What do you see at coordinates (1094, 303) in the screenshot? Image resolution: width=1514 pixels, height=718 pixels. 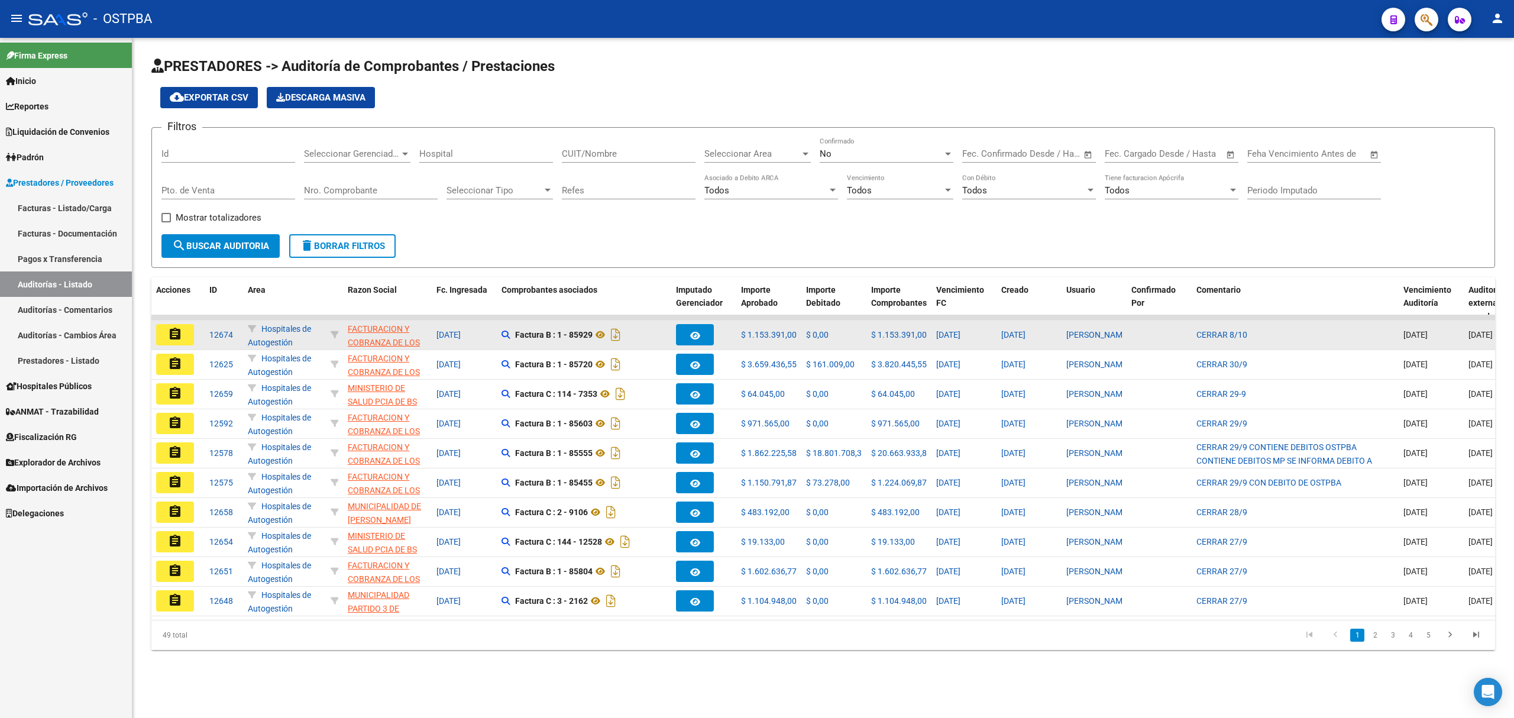 I see `datatable-header-cell: Usuario` at bounding box center [1094, 303].